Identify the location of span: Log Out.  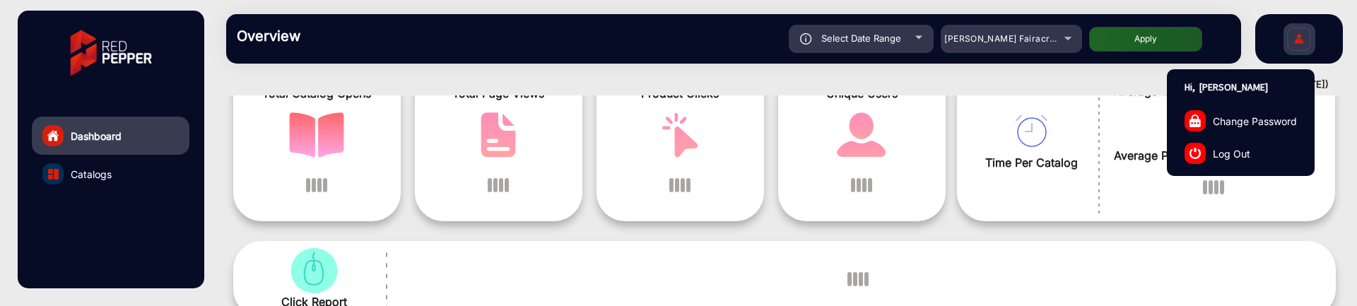
(1232, 153).